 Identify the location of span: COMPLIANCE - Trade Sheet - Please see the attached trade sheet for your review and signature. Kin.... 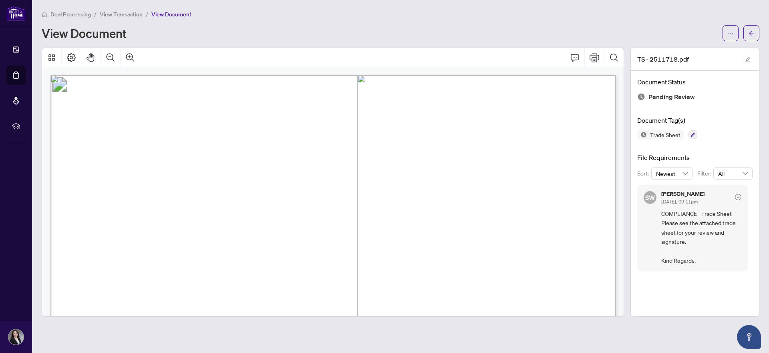
(701, 237).